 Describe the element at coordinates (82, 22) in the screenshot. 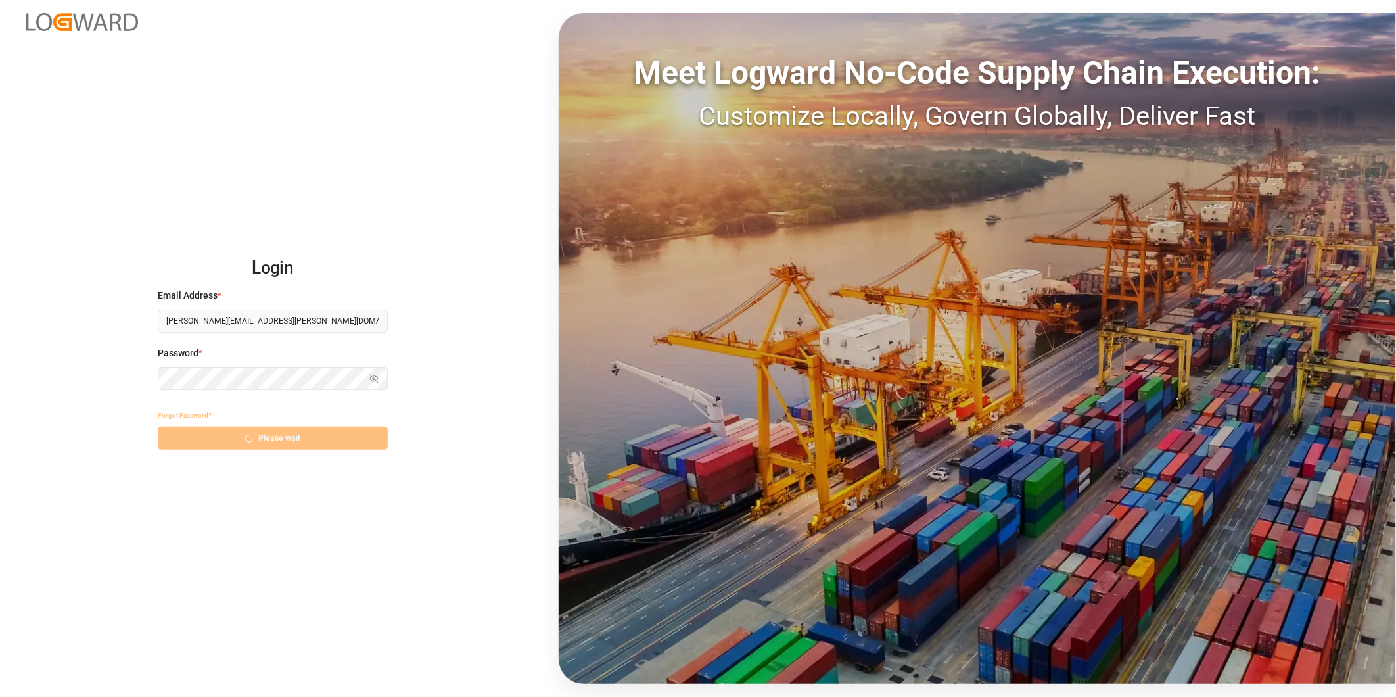

I see `img: Logward_new_orange.png` at that location.